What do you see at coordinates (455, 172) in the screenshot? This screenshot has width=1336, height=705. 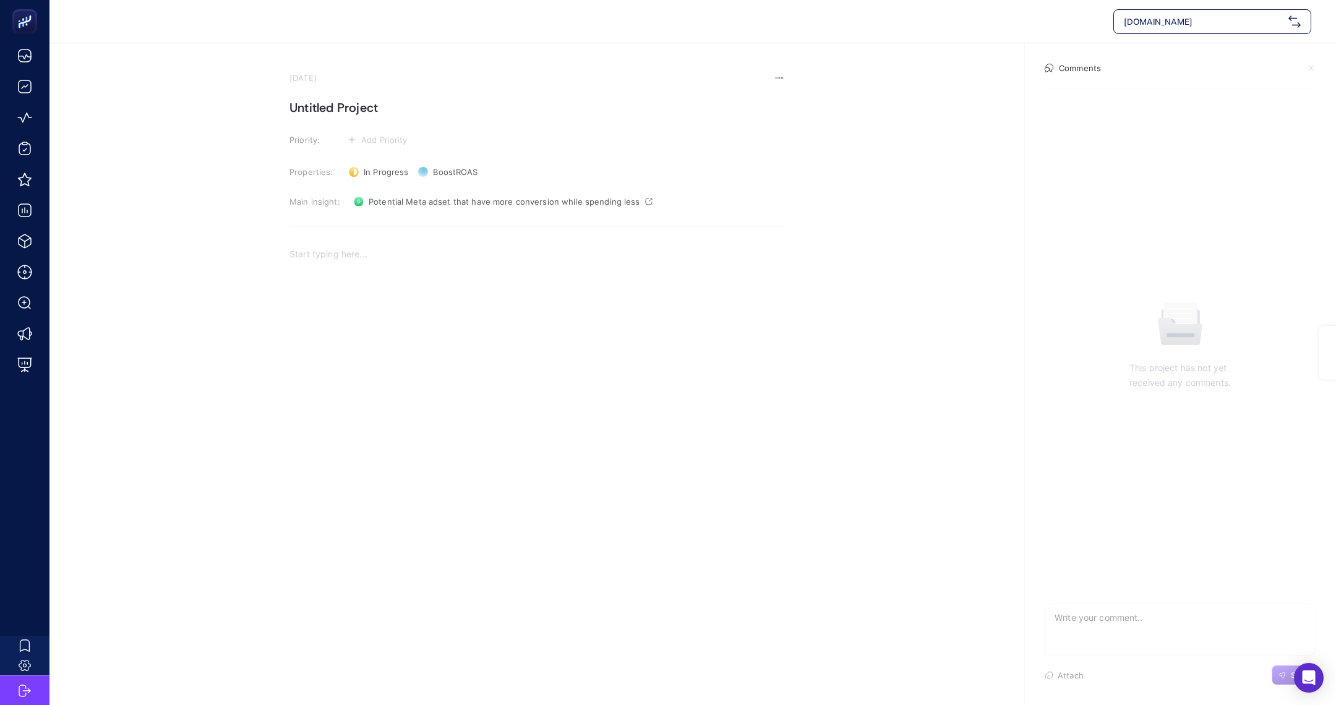 I see `span: BoostROAS` at bounding box center [455, 172].